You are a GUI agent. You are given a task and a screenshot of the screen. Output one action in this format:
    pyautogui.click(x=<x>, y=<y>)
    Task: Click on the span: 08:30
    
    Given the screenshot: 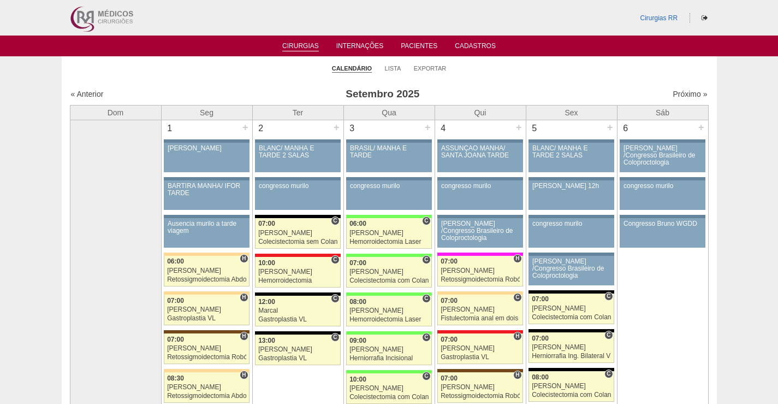 What is the action you would take?
    pyautogui.click(x=175, y=378)
    